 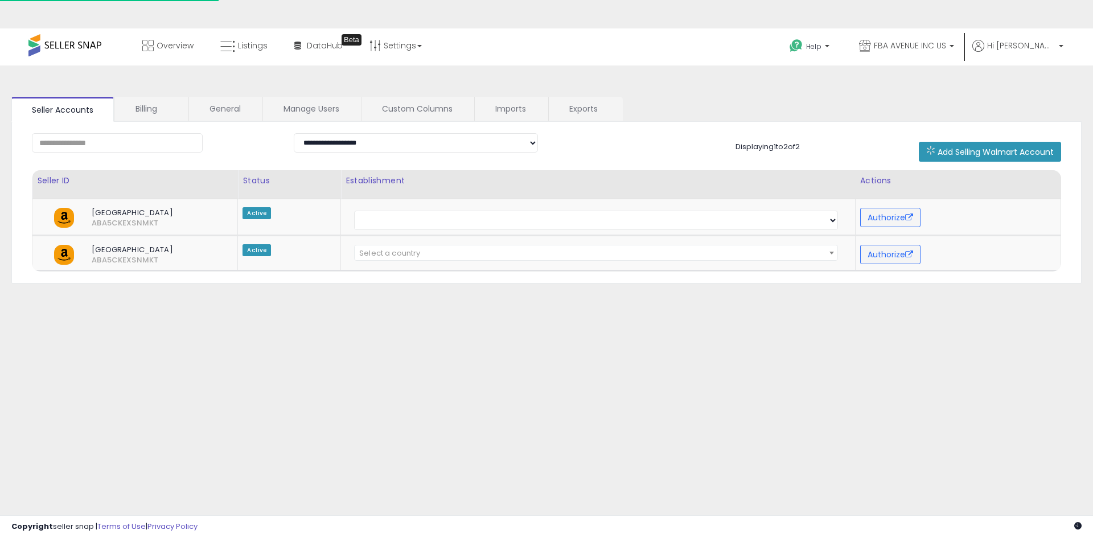 What do you see at coordinates (318, 46) in the screenshot?
I see `a: DataHub` at bounding box center [318, 46].